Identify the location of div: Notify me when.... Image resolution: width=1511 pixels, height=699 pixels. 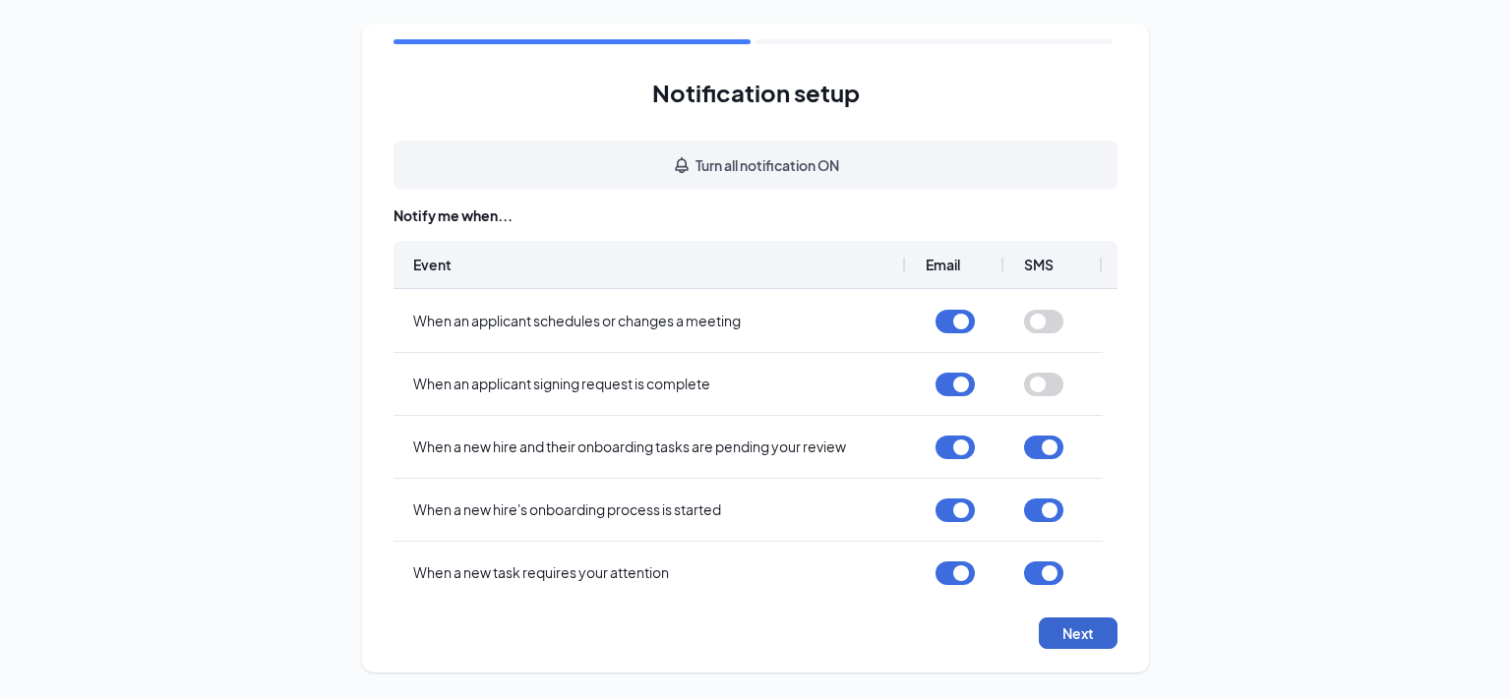
(755, 215).